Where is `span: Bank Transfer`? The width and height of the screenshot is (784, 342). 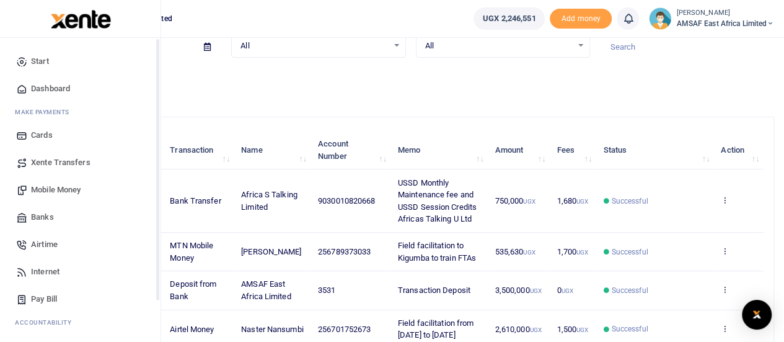 span: Bank Transfer is located at coordinates (195, 200).